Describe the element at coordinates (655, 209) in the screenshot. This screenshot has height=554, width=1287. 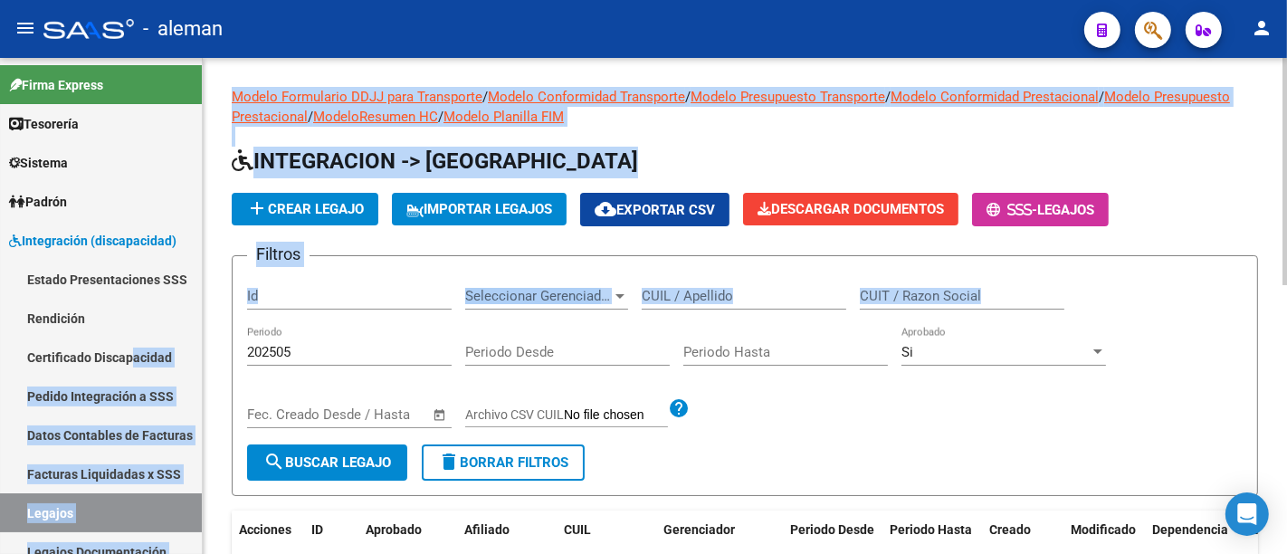
I see `button: Exportar CSV` at that location.